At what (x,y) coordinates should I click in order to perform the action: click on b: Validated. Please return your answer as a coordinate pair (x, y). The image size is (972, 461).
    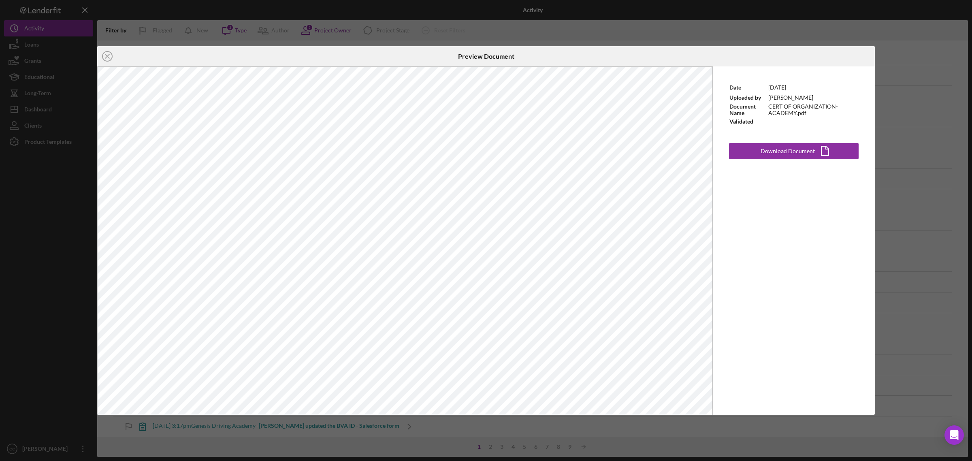
    Looking at the image, I should click on (741, 121).